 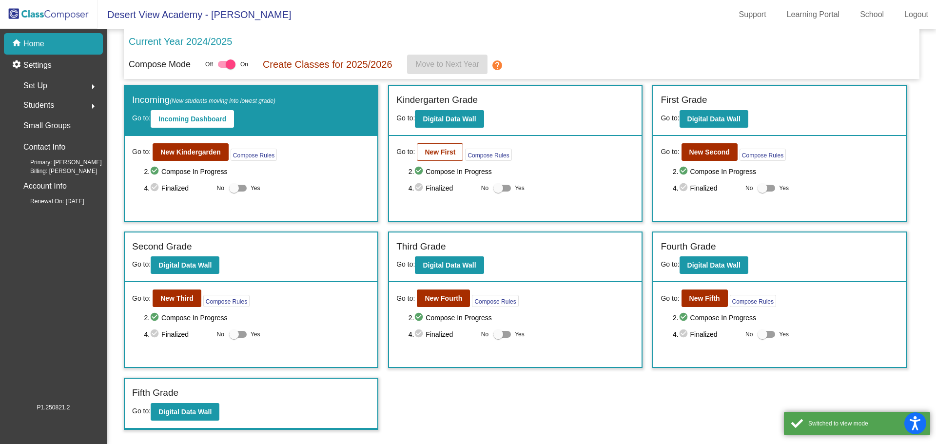 What do you see at coordinates (709, 152) in the screenshot?
I see `button: New Second` at bounding box center [709, 152].